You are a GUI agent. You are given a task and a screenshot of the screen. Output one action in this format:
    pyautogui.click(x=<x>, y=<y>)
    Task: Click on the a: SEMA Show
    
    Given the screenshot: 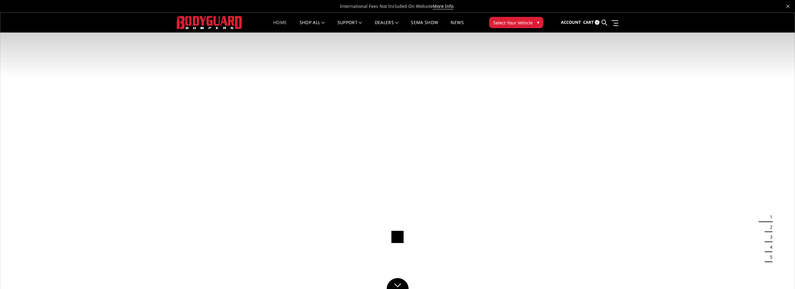 What is the action you would take?
    pyautogui.click(x=424, y=26)
    